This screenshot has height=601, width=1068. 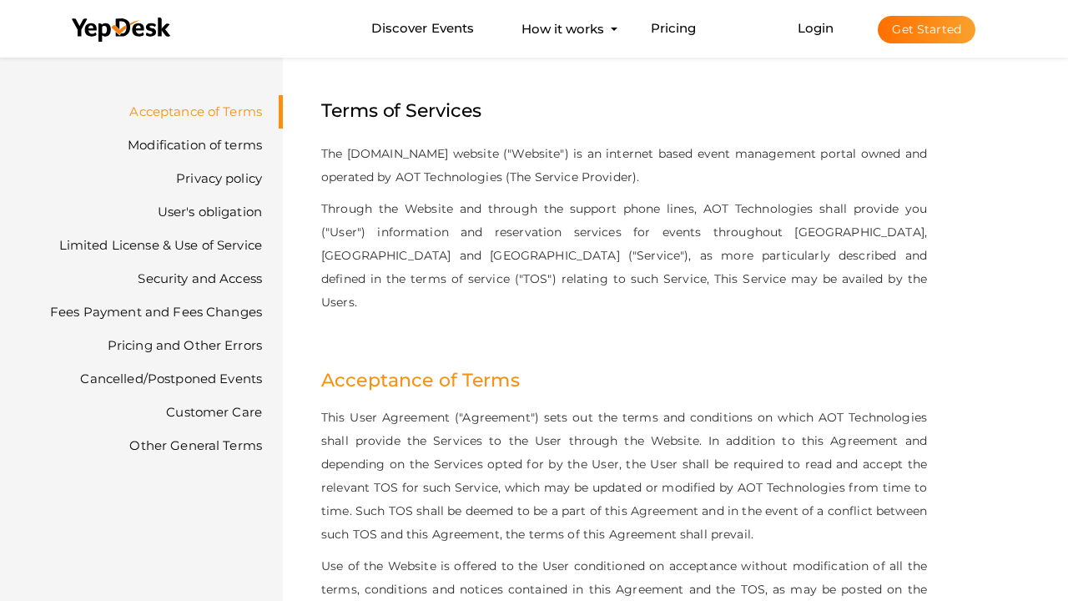 What do you see at coordinates (562, 28) in the screenshot?
I see `button: How it works` at bounding box center [562, 28].